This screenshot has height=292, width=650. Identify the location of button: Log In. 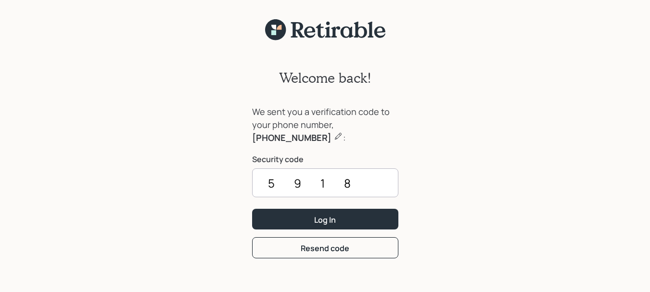
(325, 219).